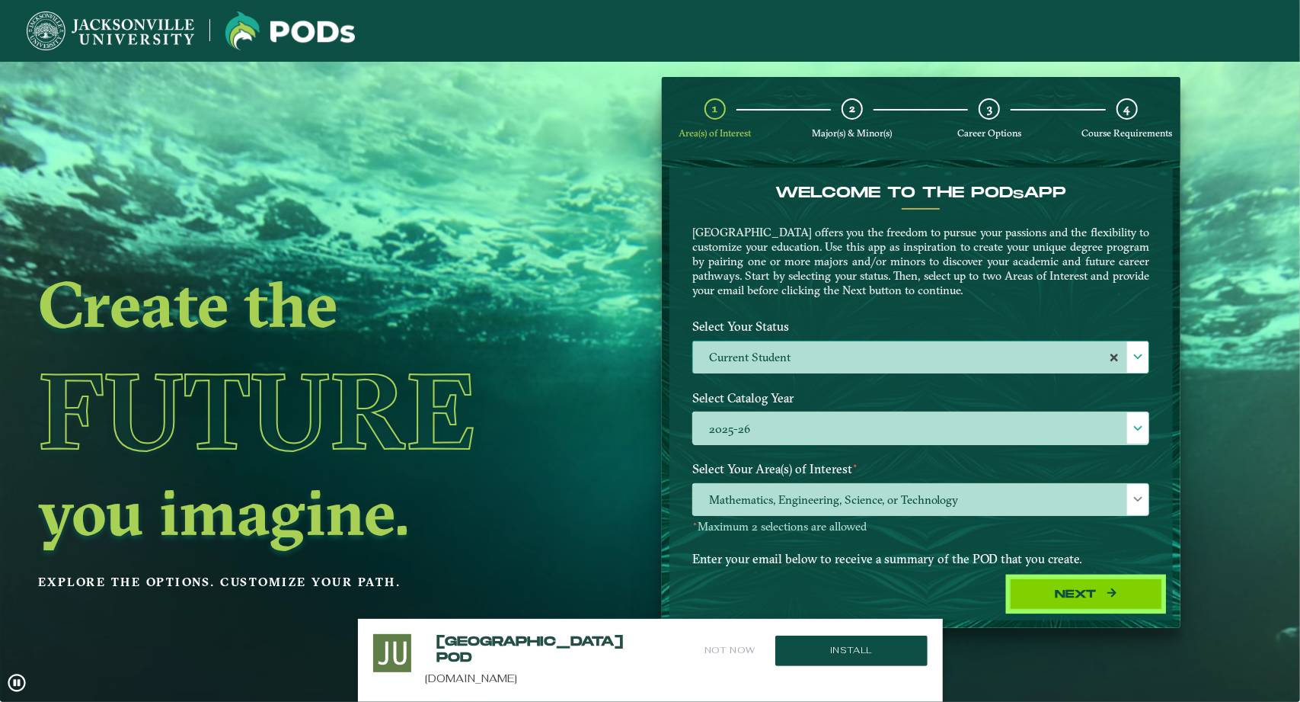 Image resolution: width=1300 pixels, height=702 pixels. What do you see at coordinates (921, 558) in the screenshot?
I see `label: Enter your email below to receive a summary of the POD that you create.` at bounding box center [921, 558].